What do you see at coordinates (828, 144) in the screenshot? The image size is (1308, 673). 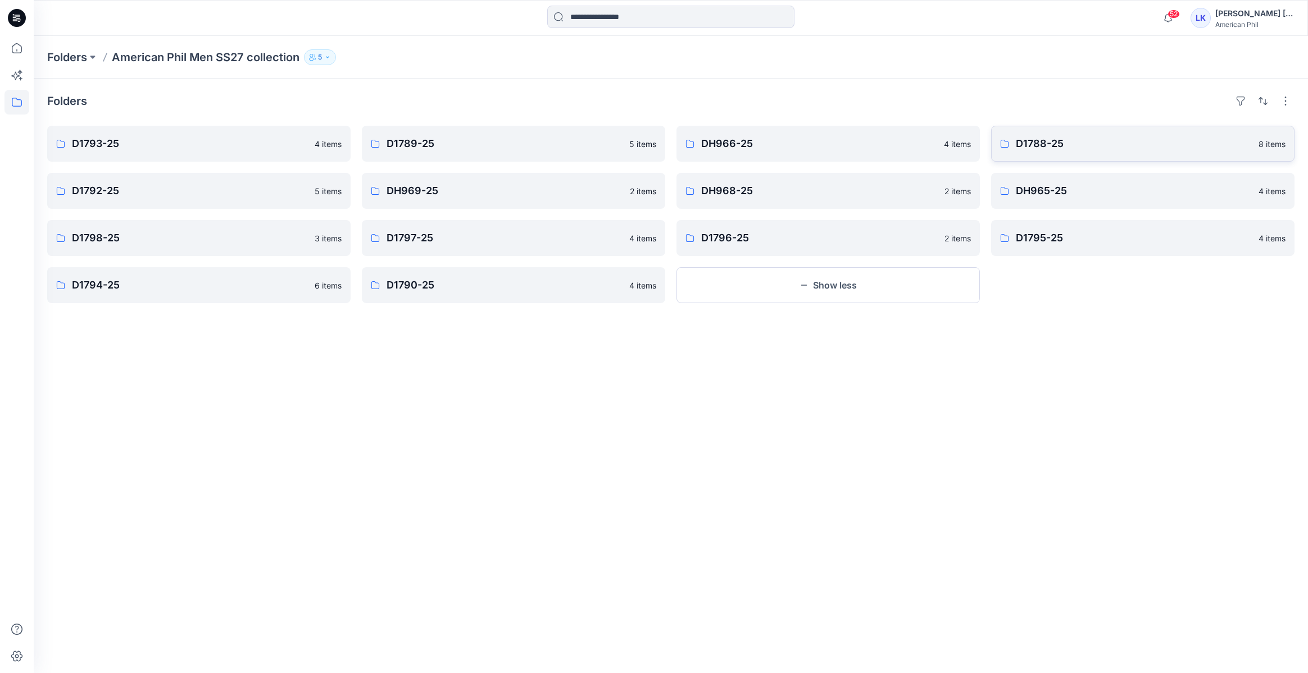 I see `a: DH966-254 items` at bounding box center [828, 144].